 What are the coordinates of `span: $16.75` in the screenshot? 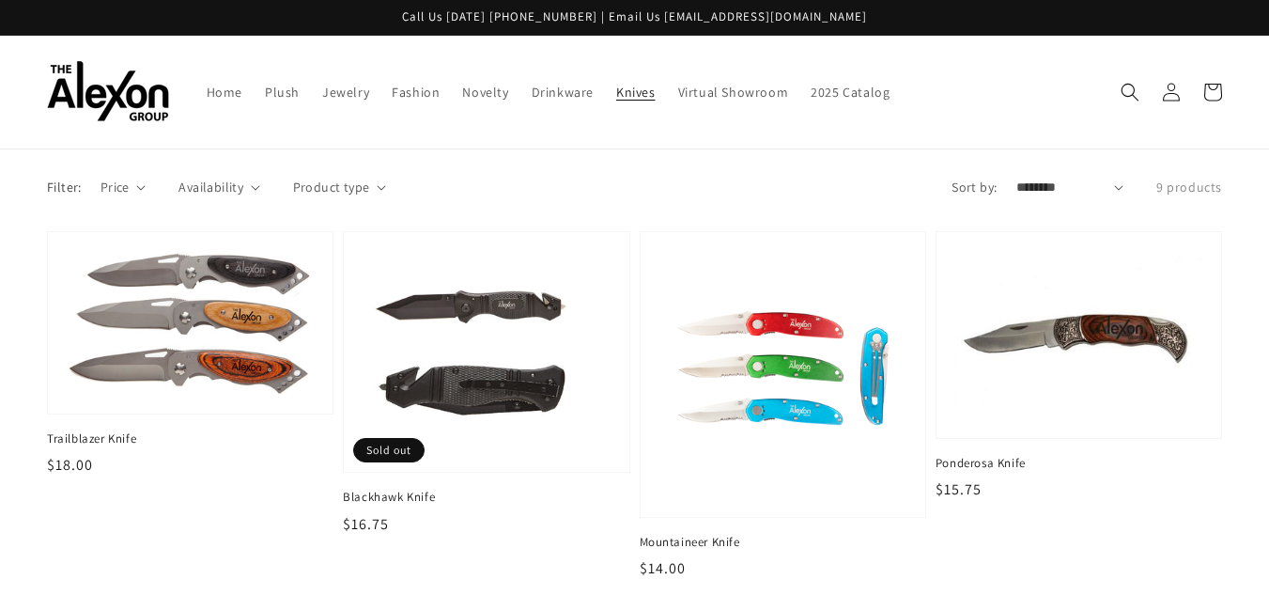 It's located at (365, 523).